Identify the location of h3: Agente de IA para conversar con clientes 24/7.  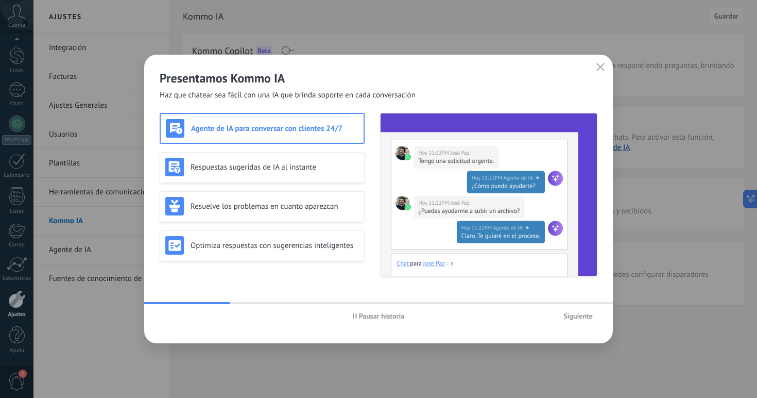
(275, 128).